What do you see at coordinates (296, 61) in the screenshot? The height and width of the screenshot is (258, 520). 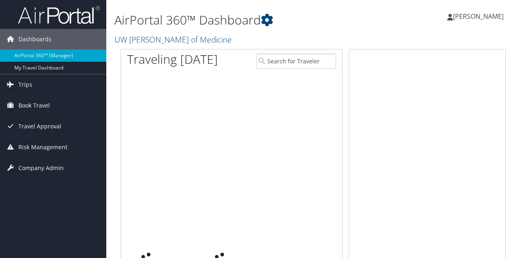 I see `input: Search for Traveler` at bounding box center [296, 61].